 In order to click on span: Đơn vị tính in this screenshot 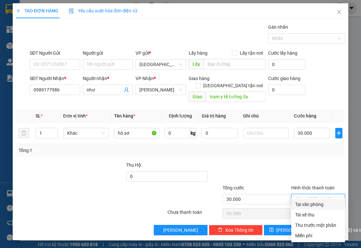, I will do `click(75, 116)`.